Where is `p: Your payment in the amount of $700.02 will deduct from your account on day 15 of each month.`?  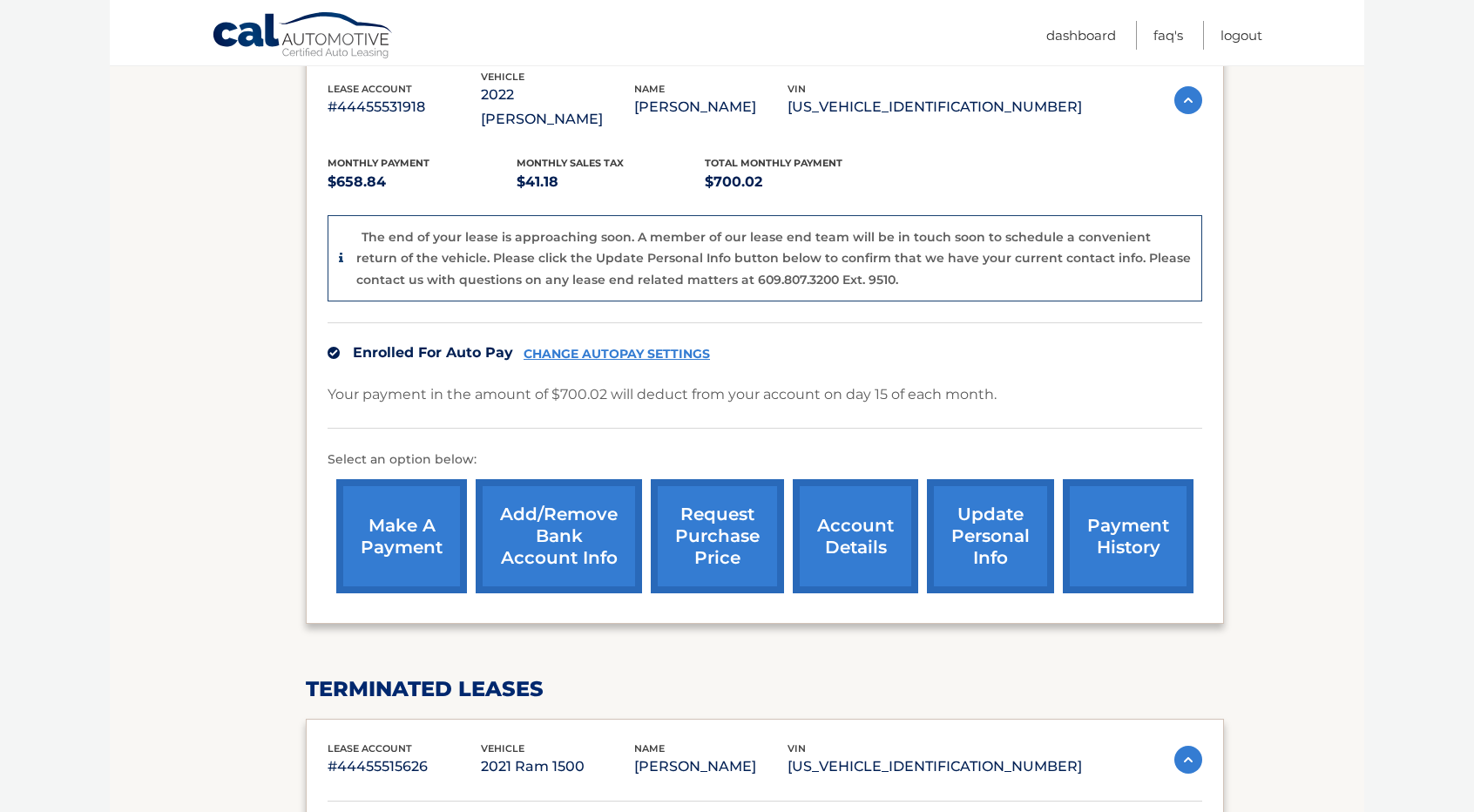
p: Your payment in the amount of $700.02 will deduct from your account on day 15 of each month. is located at coordinates (662, 395).